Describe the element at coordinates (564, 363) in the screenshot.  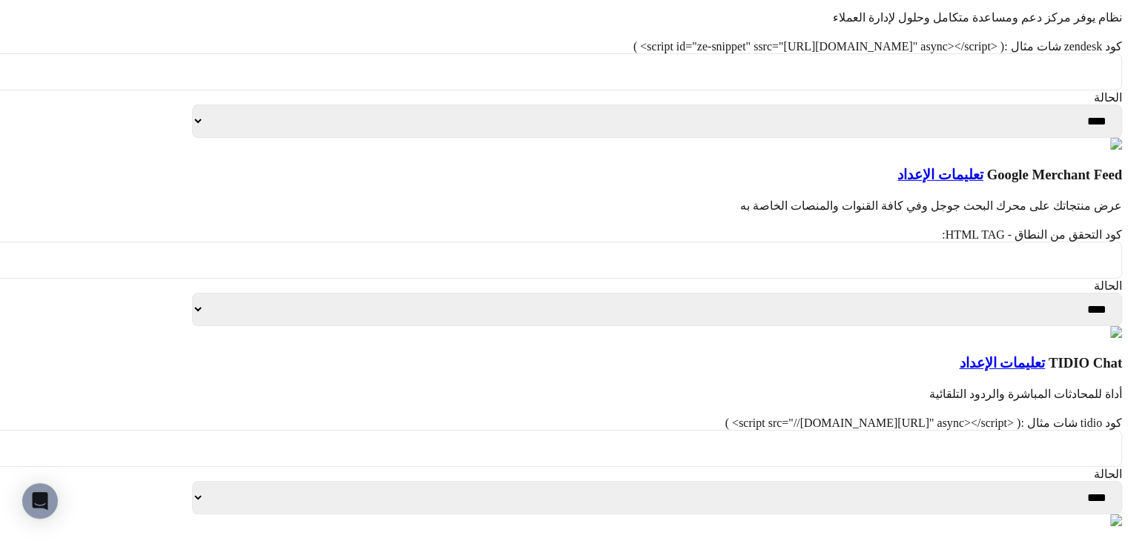
I see `h3: TIDIO Chat` at that location.